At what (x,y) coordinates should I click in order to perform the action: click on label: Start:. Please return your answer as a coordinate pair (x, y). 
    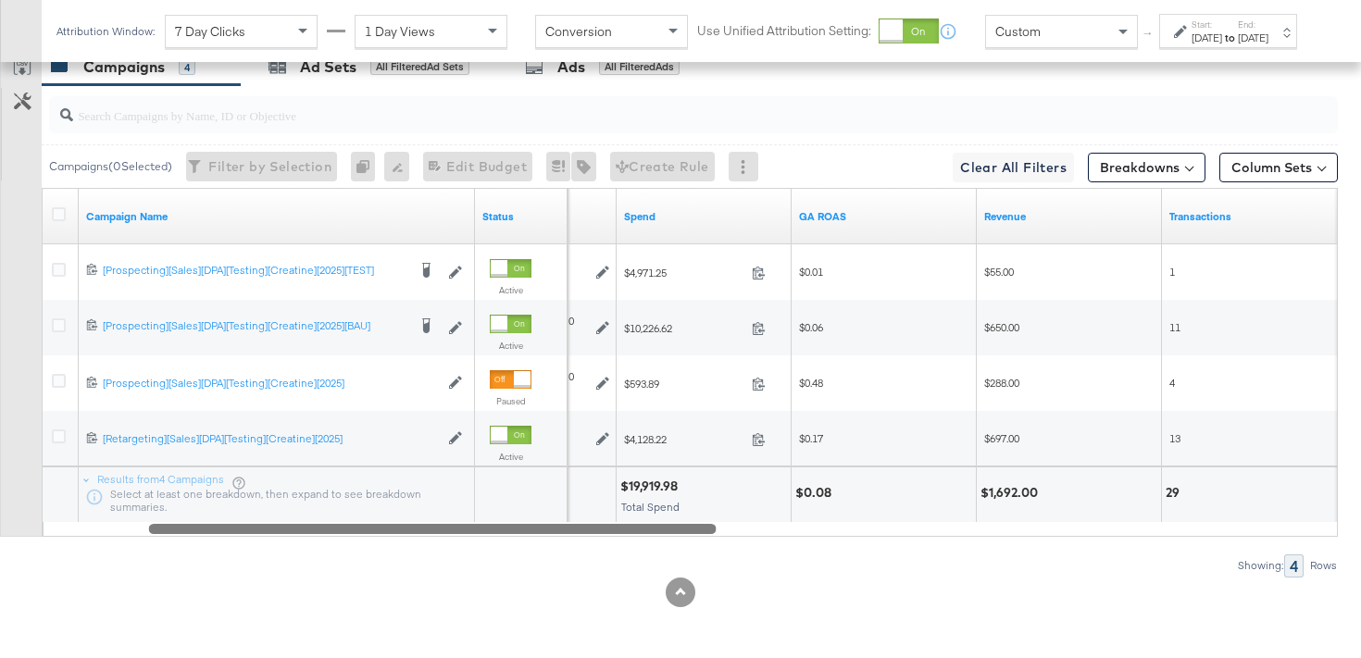
    Looking at the image, I should click on (1207, 24).